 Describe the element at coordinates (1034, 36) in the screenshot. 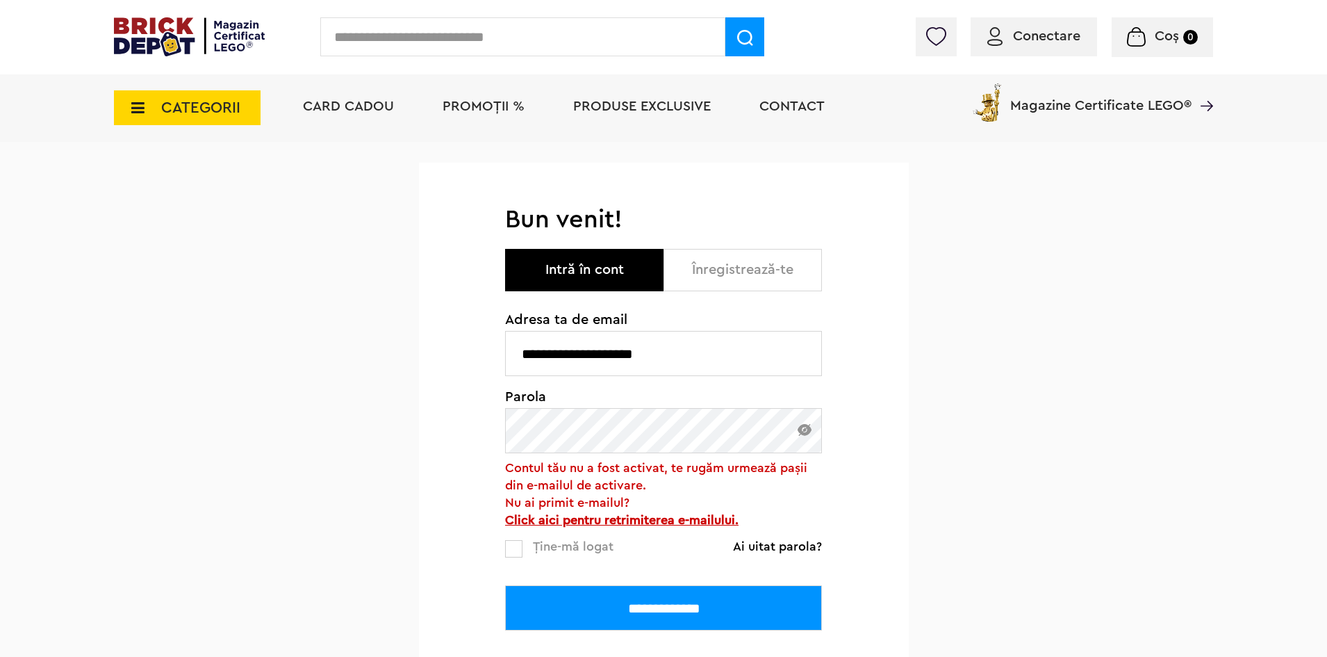

I see `a: Conectare` at that location.